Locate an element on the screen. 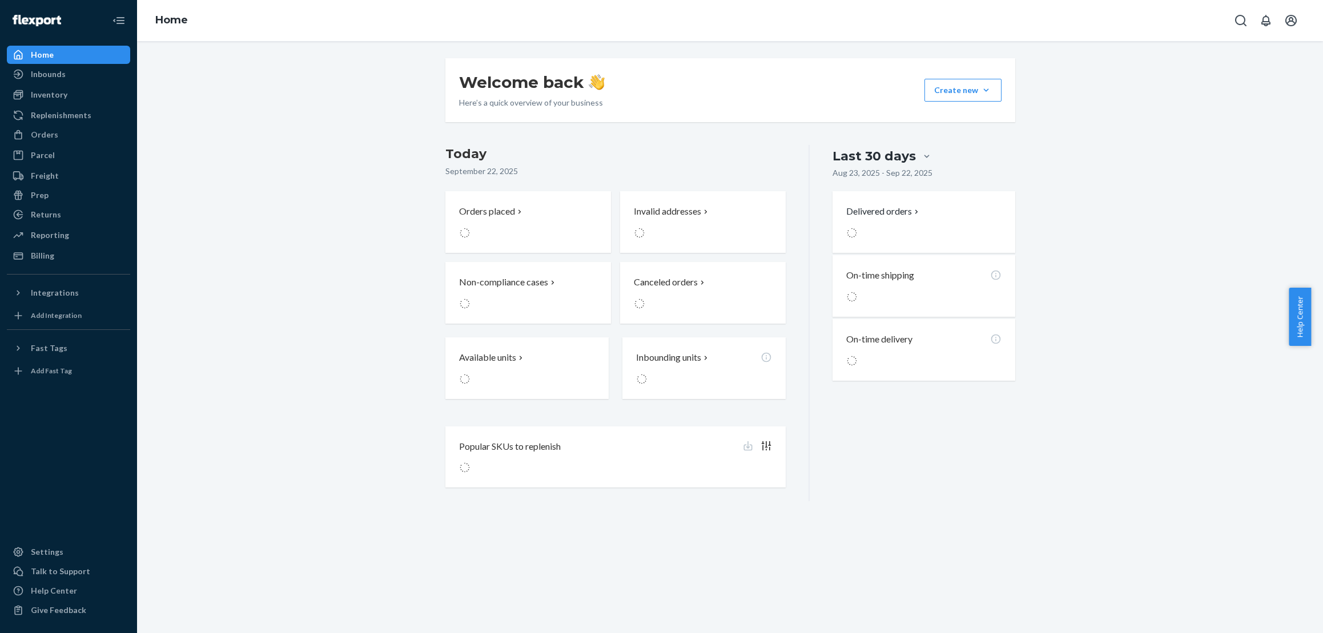  a: Settings is located at coordinates (69, 552).